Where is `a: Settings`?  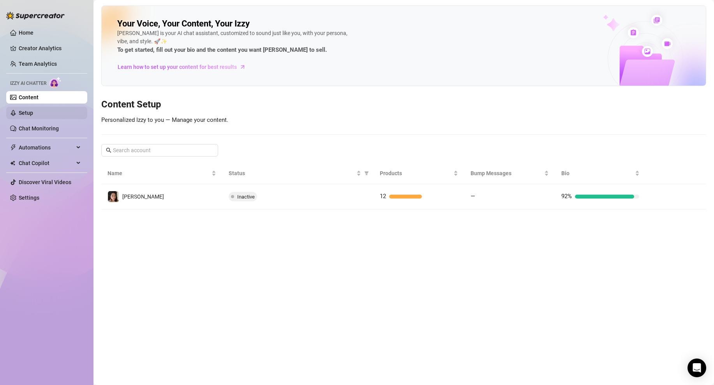
a: Settings is located at coordinates (29, 198).